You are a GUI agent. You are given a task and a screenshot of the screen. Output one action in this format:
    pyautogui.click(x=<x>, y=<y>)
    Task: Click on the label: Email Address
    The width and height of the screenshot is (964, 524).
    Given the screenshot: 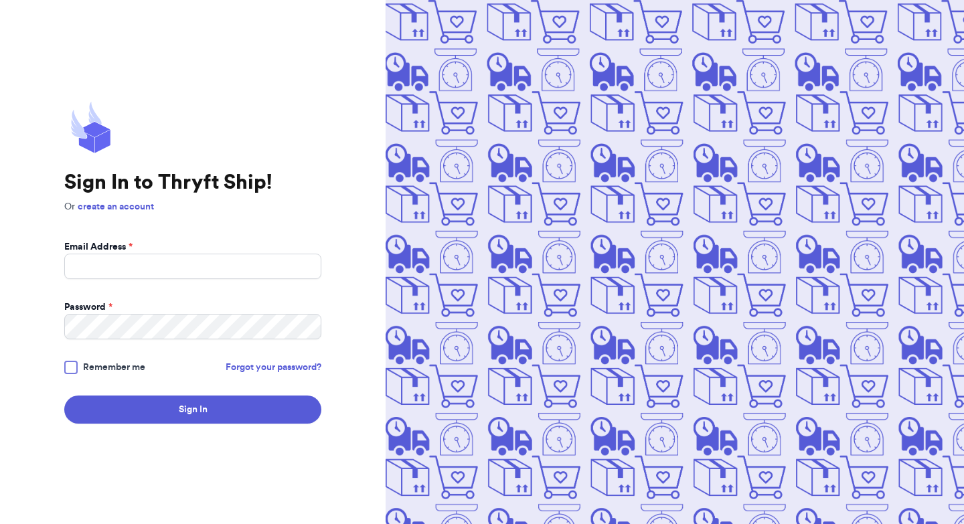 What is the action you would take?
    pyautogui.click(x=98, y=247)
    